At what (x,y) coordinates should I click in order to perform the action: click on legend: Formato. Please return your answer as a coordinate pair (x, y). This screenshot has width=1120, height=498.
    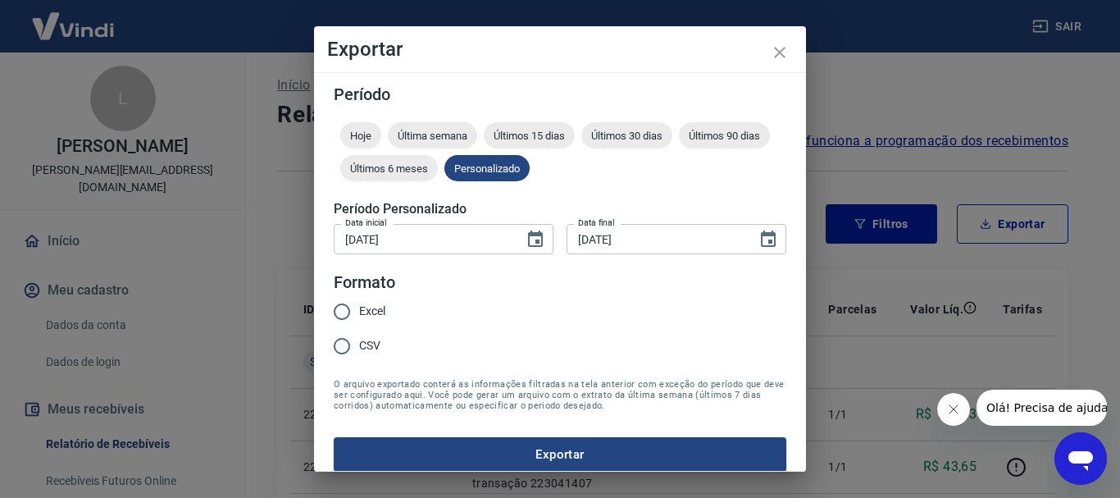
    Looking at the image, I should click on (364, 282).